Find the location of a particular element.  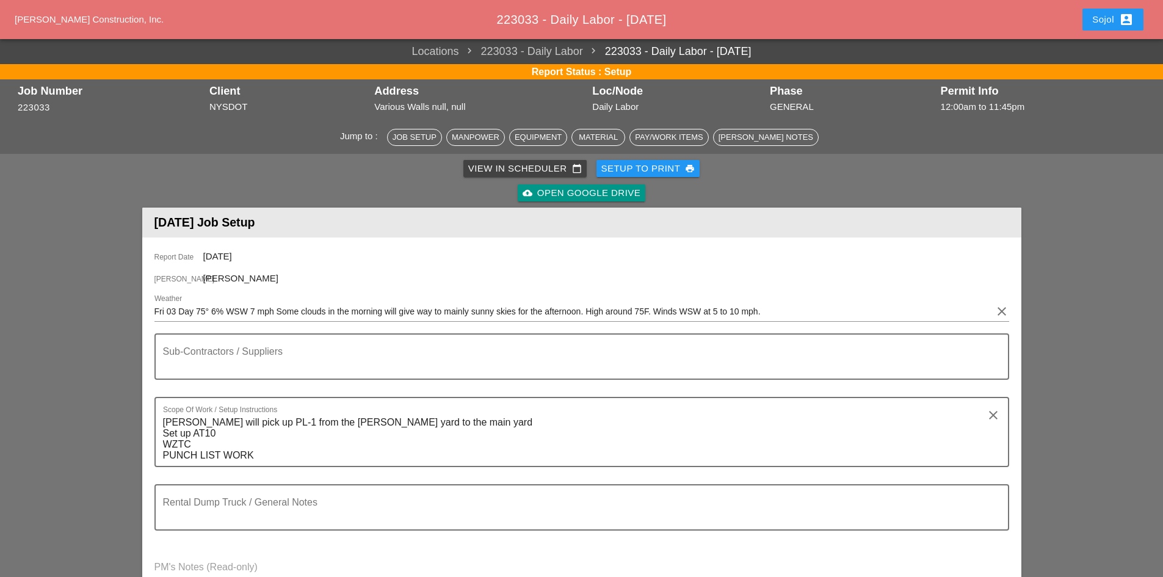

button: Equipment is located at coordinates (538, 137).